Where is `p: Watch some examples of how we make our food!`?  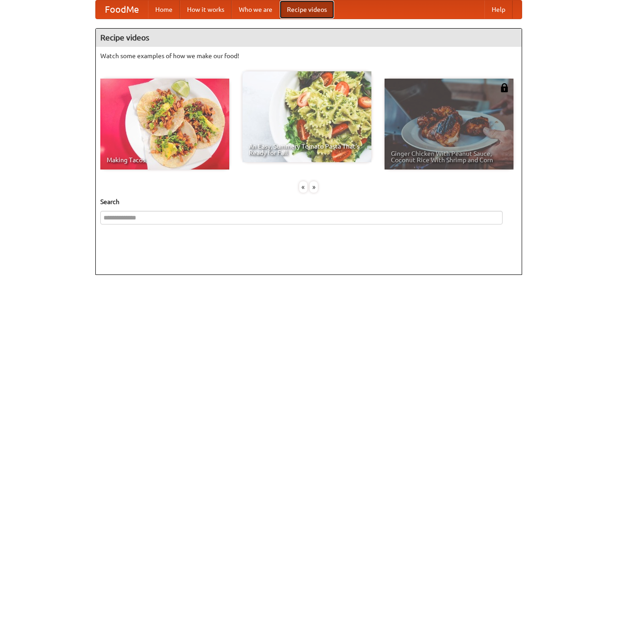 p: Watch some examples of how we make our food! is located at coordinates (309, 56).